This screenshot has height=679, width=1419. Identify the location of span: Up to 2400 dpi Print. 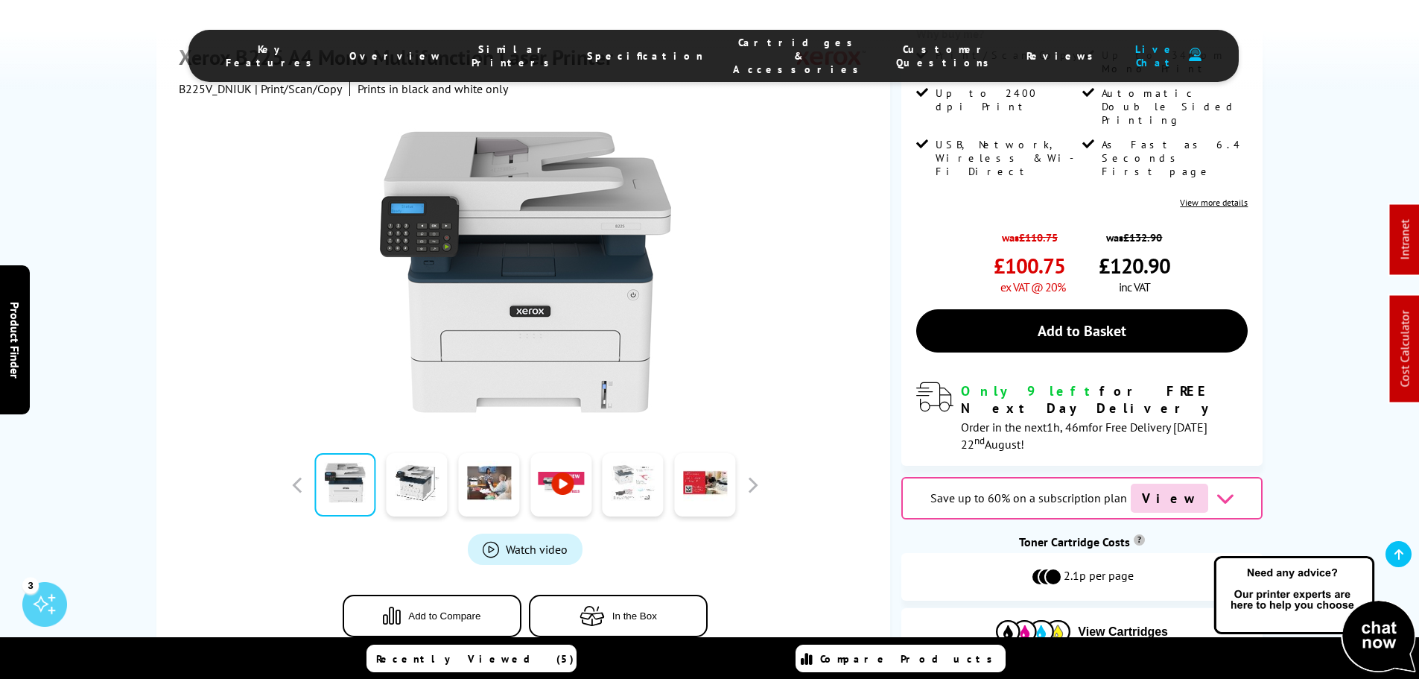
(1007, 100).